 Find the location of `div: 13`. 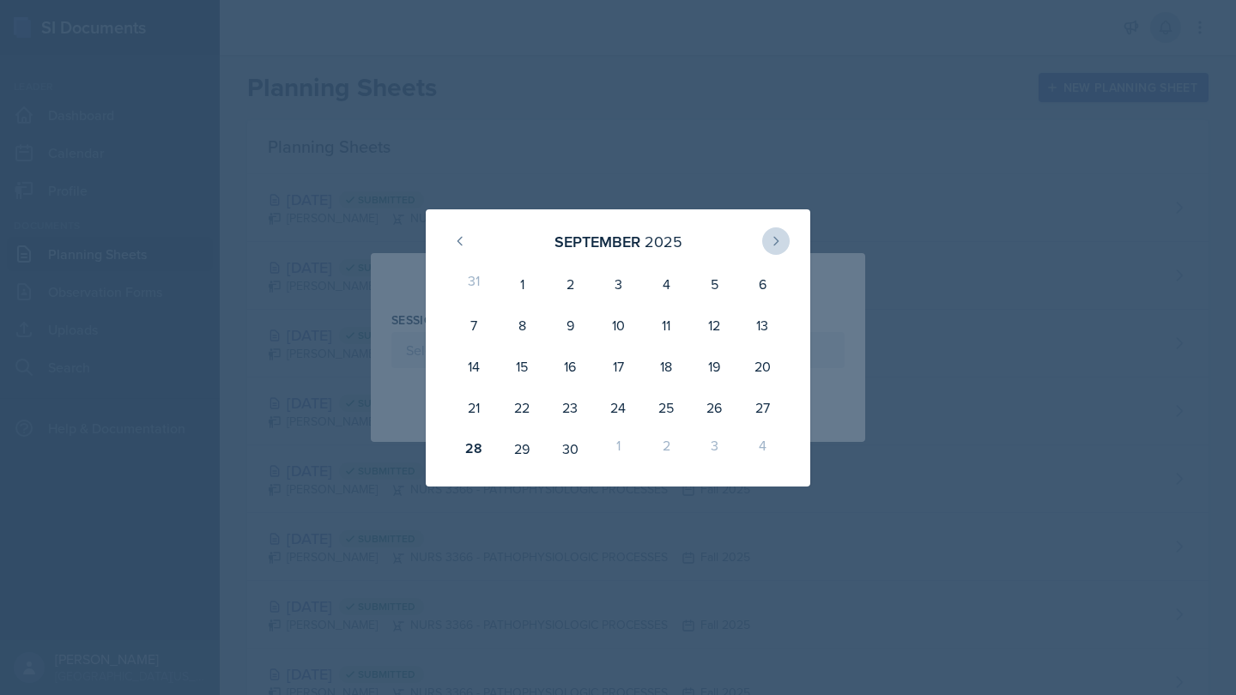

div: 13 is located at coordinates (762, 325).